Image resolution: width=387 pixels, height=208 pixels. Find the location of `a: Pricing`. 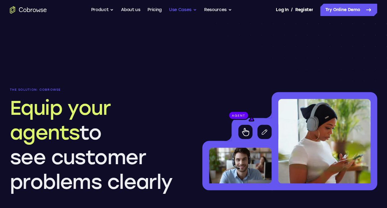

a: Pricing is located at coordinates (155, 10).